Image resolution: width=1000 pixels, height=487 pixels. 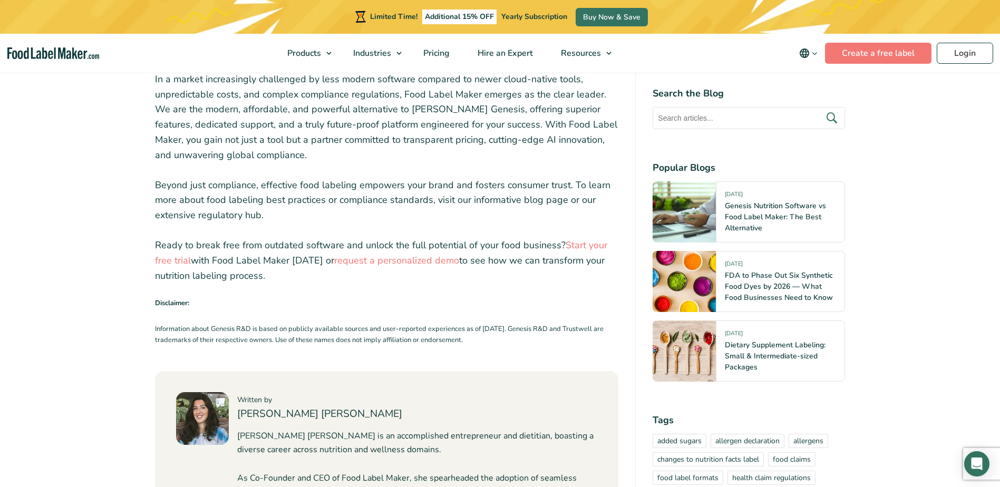 What do you see at coordinates (582, 53) in the screenshot?
I see `a: Resources` at bounding box center [582, 53].